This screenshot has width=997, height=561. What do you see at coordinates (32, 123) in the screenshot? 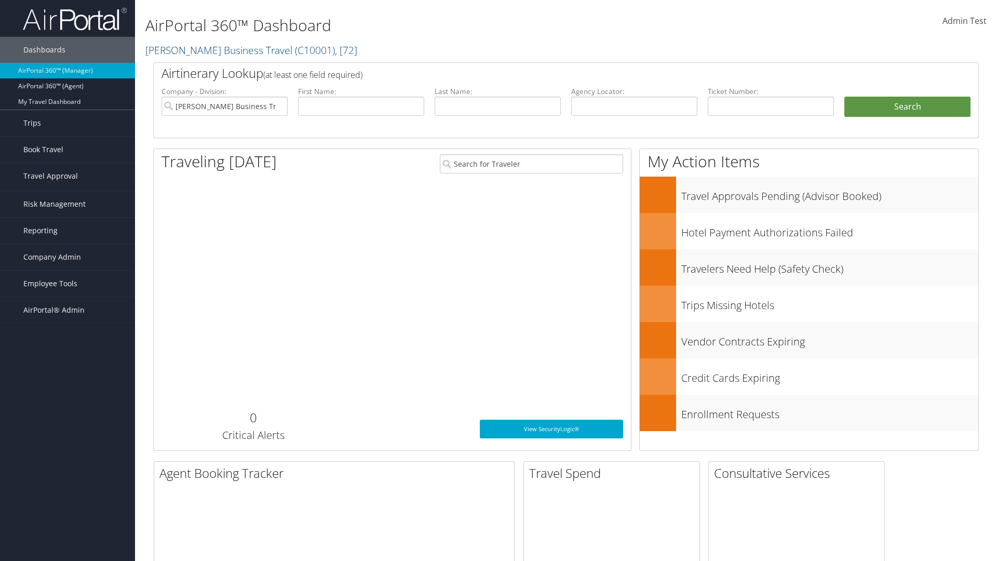
I see `span: Trips` at bounding box center [32, 123].